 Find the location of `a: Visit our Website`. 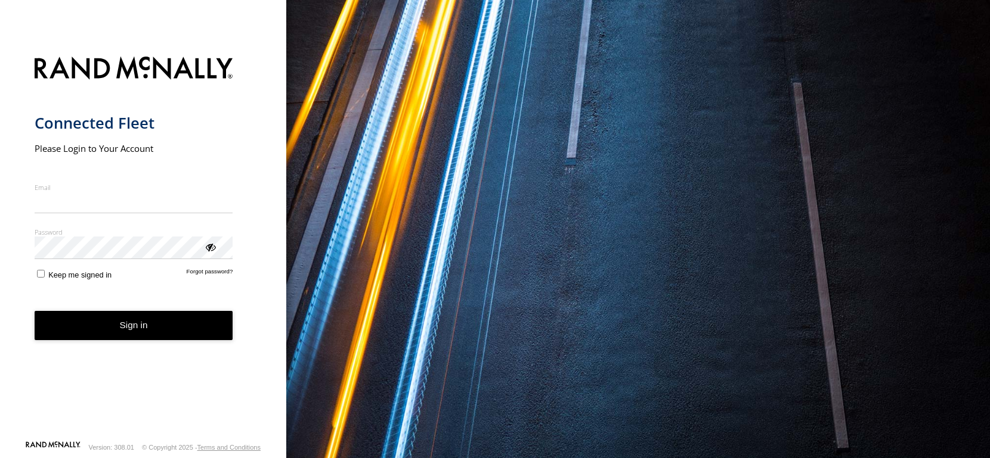

a: Visit our Website is located at coordinates (53, 448).